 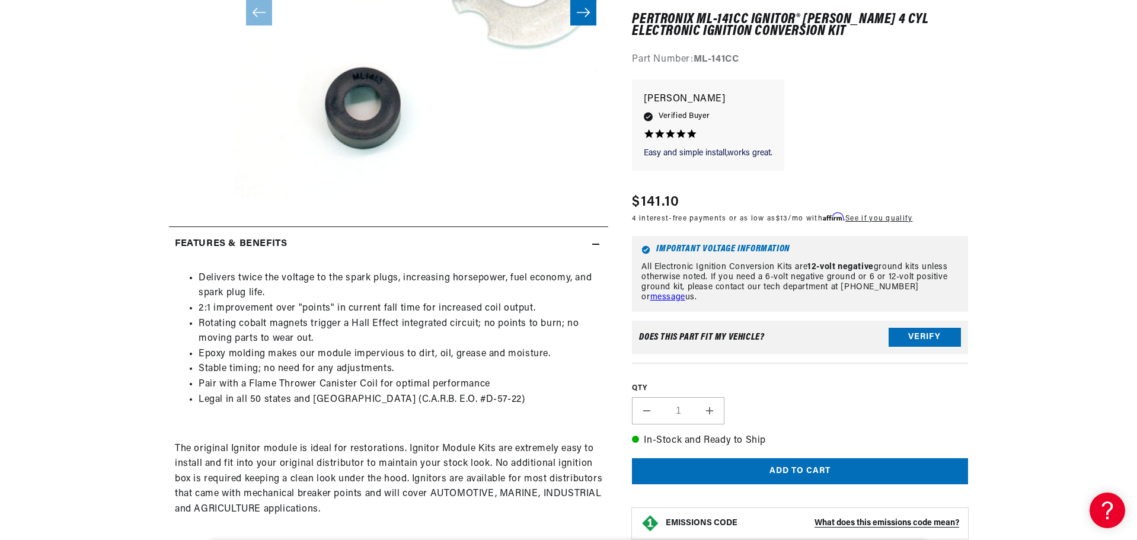 What do you see at coordinates (887, 524) in the screenshot?
I see `strong: What does this emissions code mean?` at bounding box center [887, 524].